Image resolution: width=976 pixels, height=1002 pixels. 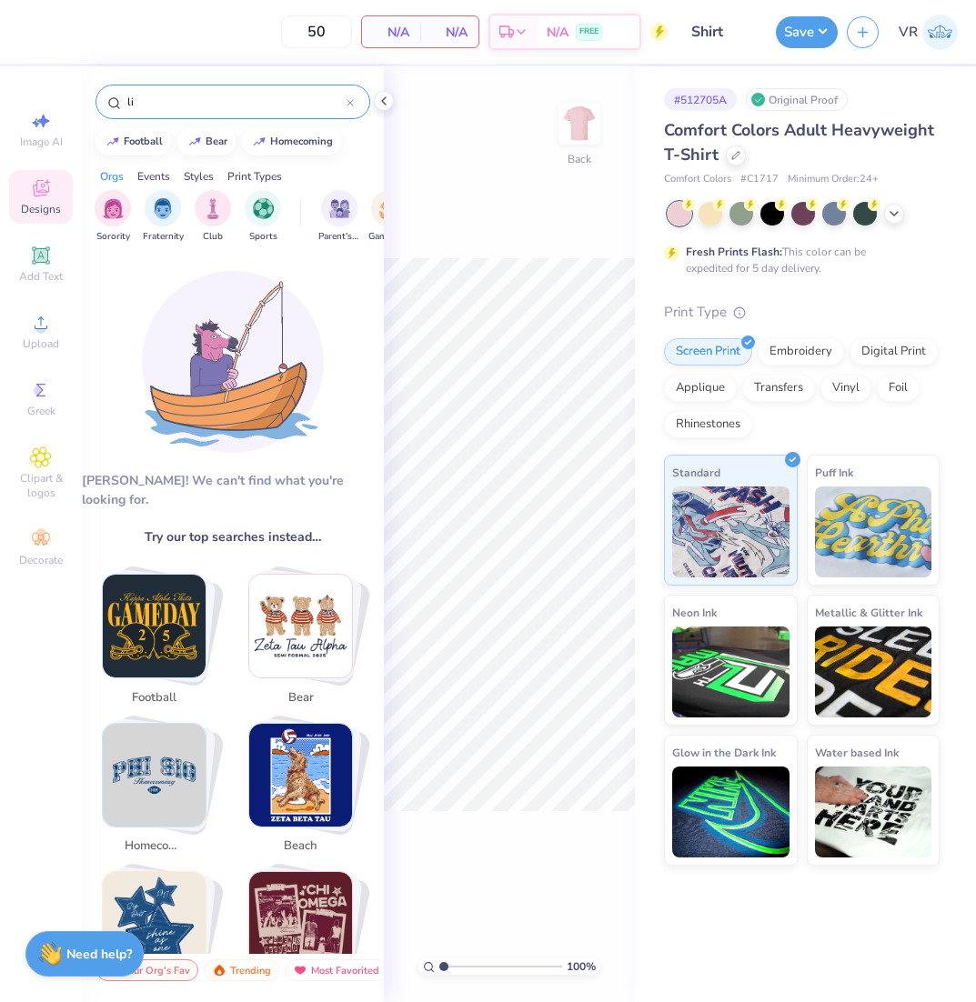 I want to click on a: VR, so click(x=927, y=32).